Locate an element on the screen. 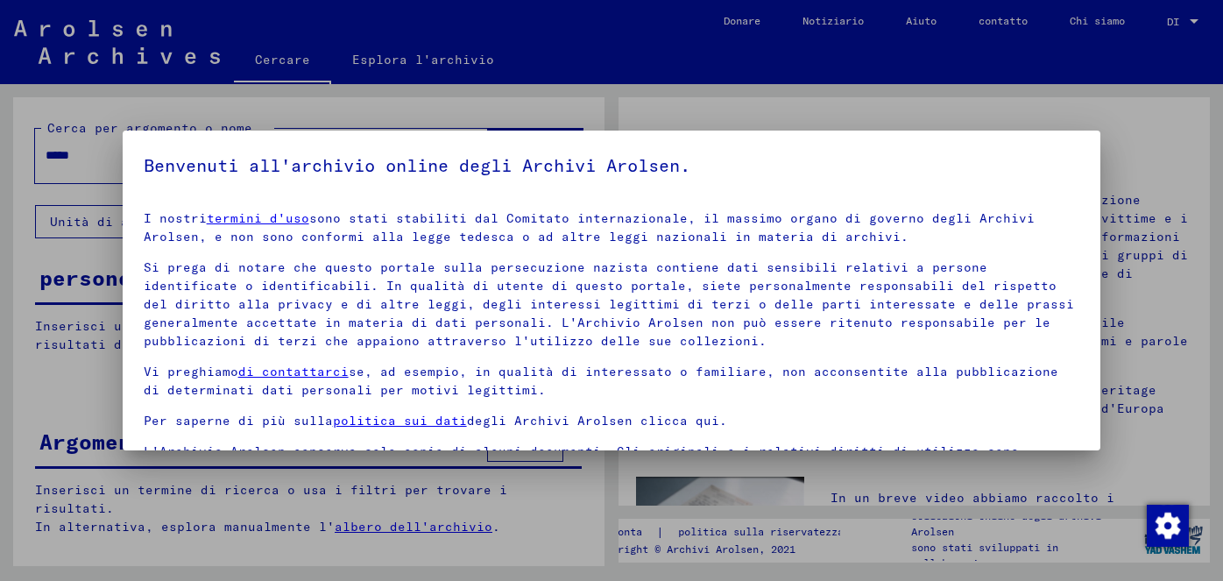 The height and width of the screenshot is (581, 1223). font: sono stati stabiliti dal Comitato internazionale, il massimo organo di governo degli Archivi Arol... is located at coordinates (589, 227).